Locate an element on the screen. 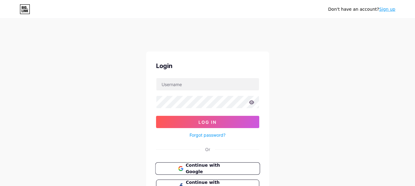 This screenshot has width=415, height=186. input: Username is located at coordinates (208, 84).